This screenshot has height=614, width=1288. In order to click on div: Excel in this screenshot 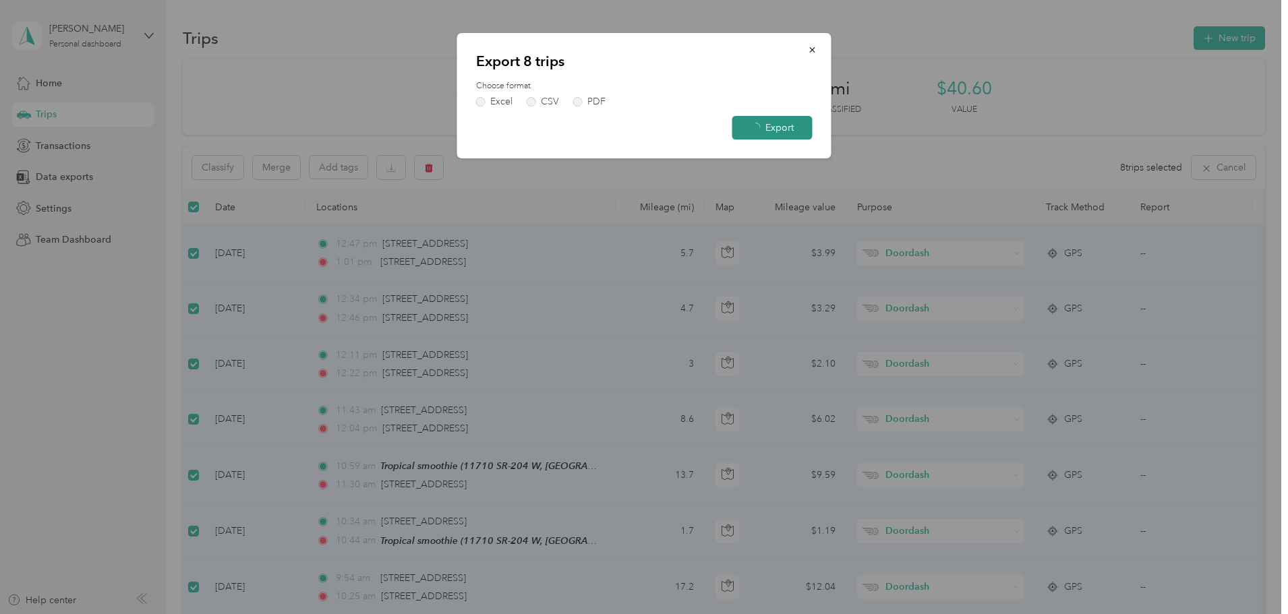, I will do `click(501, 102)`.